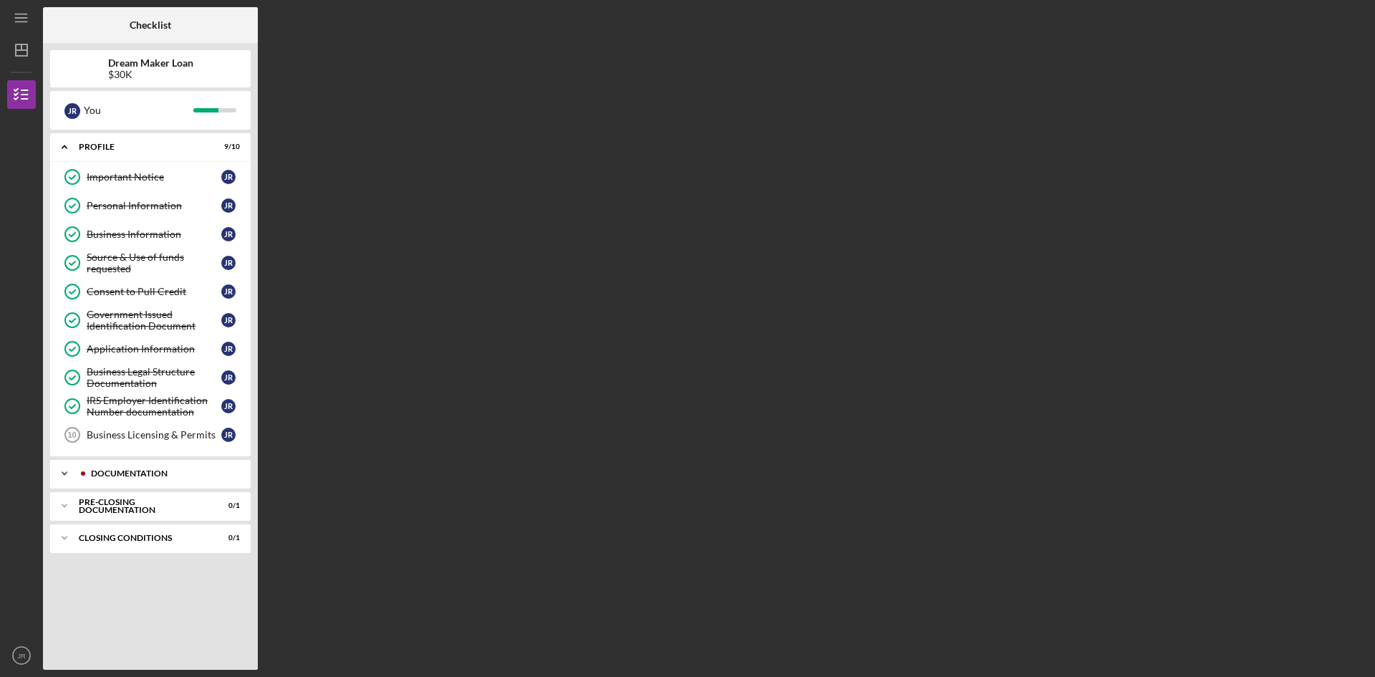 This screenshot has width=1375, height=677. I want to click on text: JR, so click(21, 655).